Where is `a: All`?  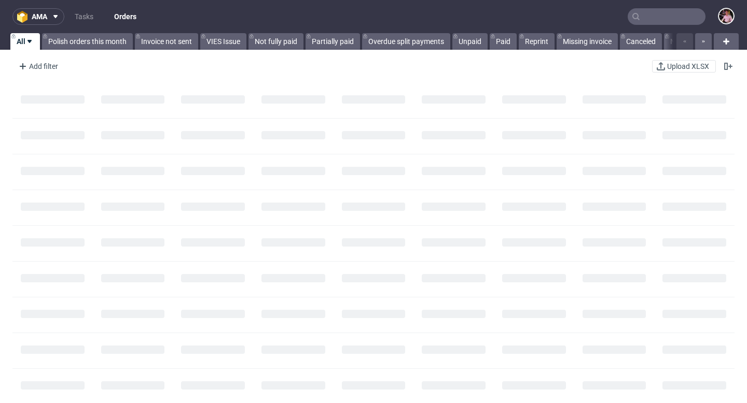
a: All is located at coordinates (25, 41).